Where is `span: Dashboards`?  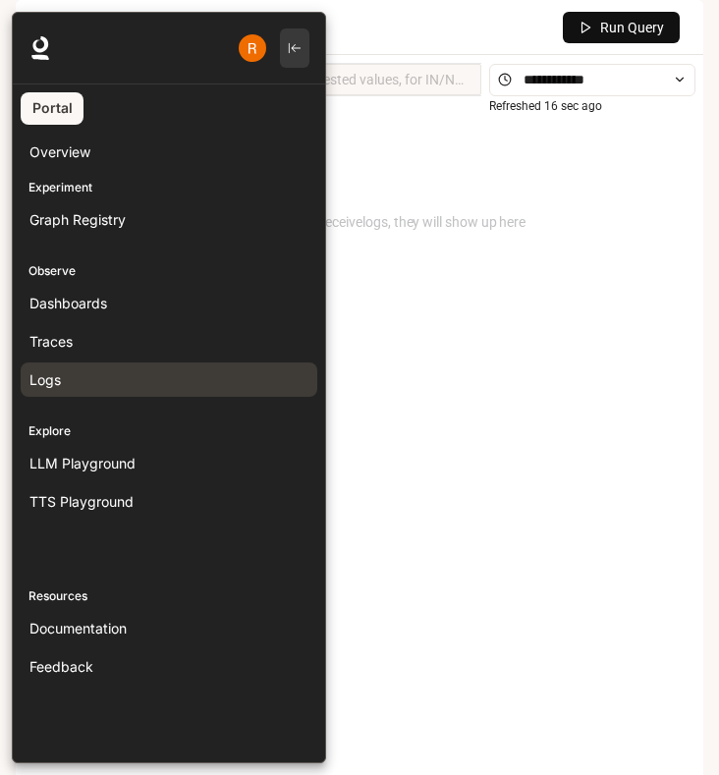
span: Dashboards is located at coordinates (68, 303).